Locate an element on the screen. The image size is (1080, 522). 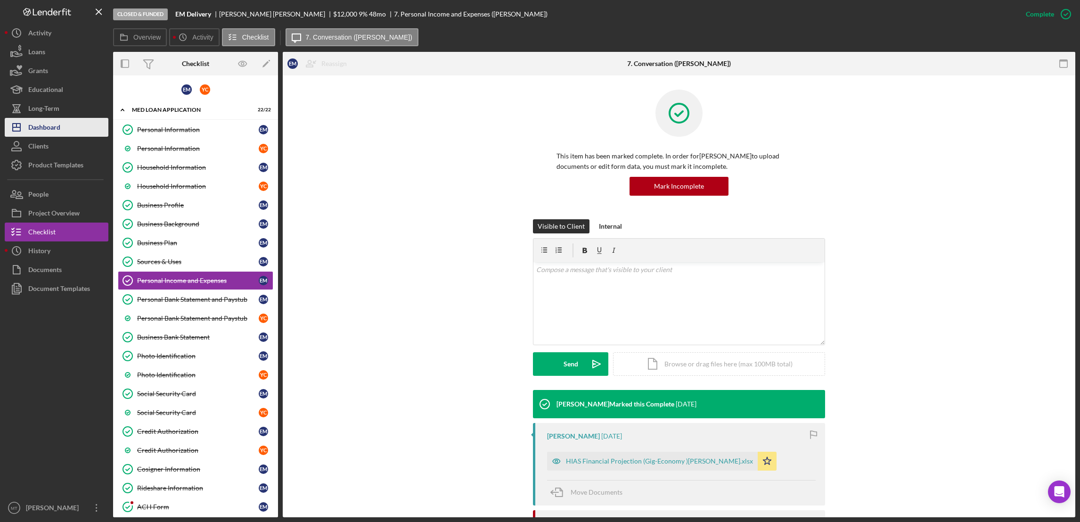
div: Mark Incomplete is located at coordinates (679, 186).